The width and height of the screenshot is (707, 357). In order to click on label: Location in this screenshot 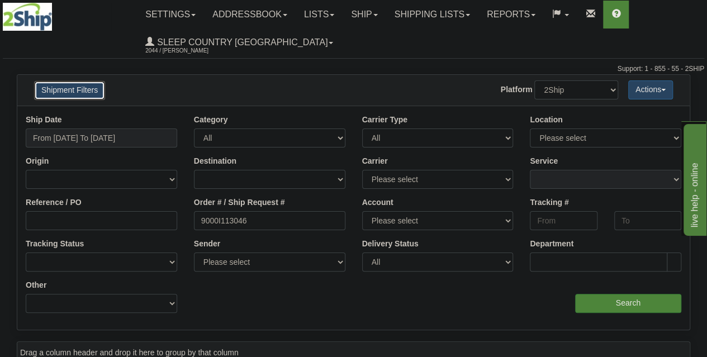, I will do `click(546, 120)`.